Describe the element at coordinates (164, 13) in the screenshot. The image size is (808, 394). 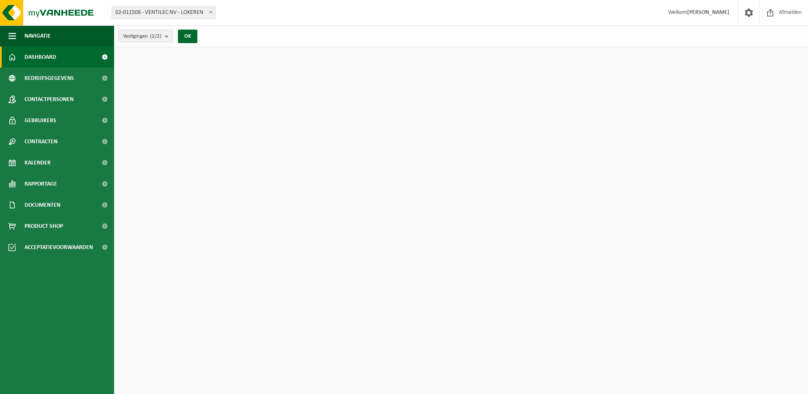
I see `span: 02-011508 - VENTILEC NV - LOKEREN` at that location.